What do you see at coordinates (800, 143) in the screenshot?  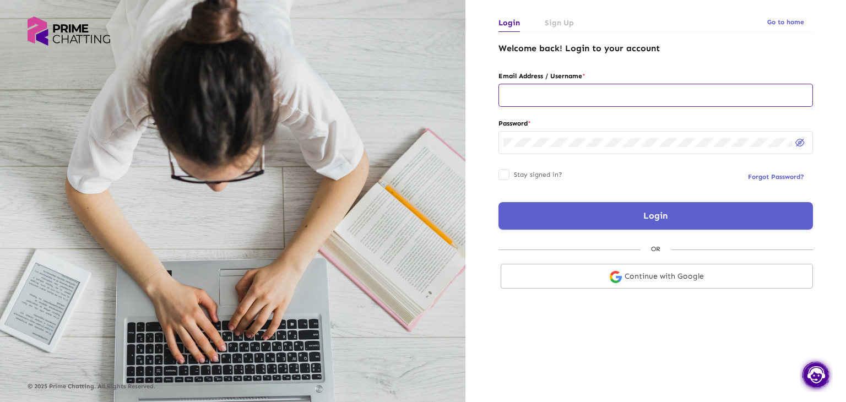 I see `img: eye-off.svg` at bounding box center [800, 143].